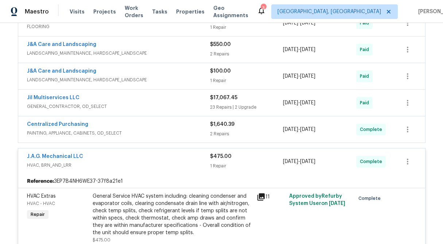 This screenshot has height=244, width=443. What do you see at coordinates (271, 197) in the screenshot?
I see `div: 11` at bounding box center [271, 197].